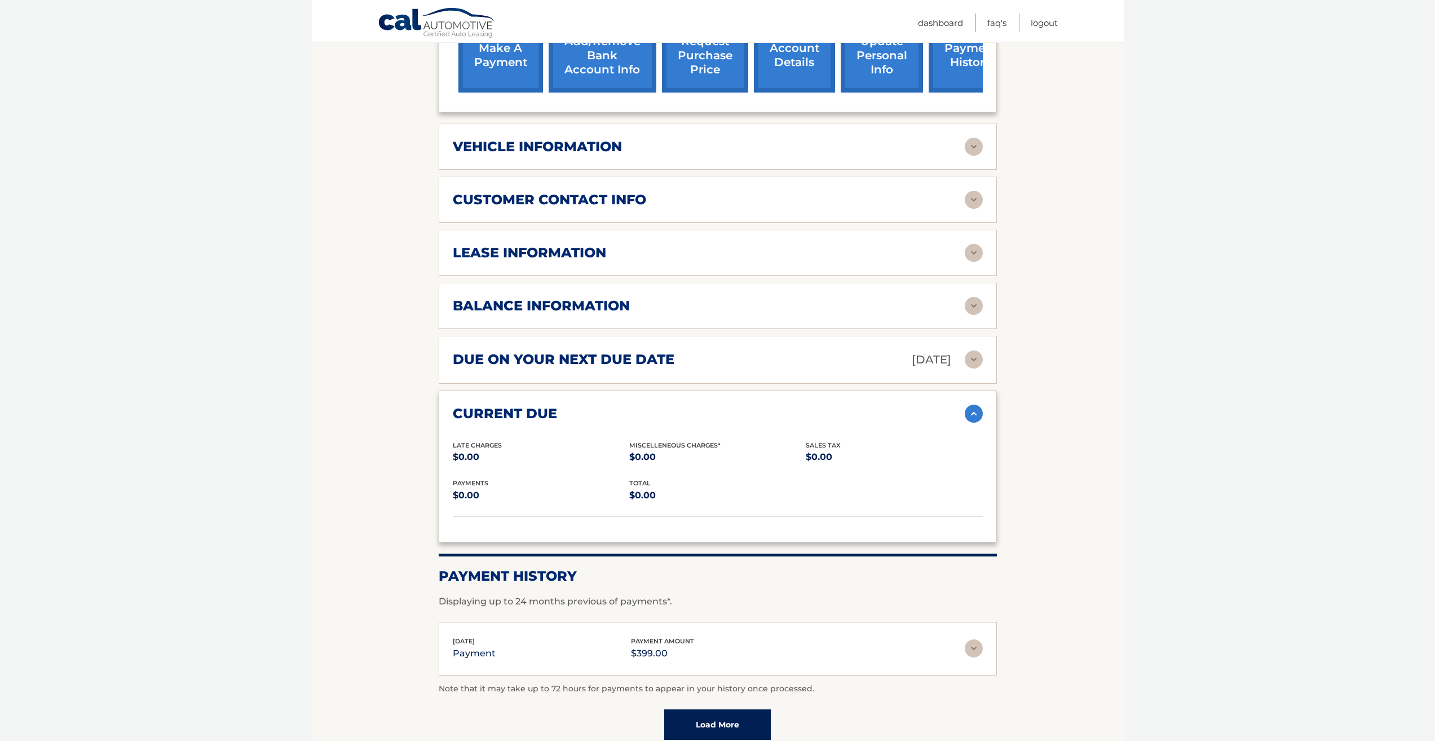 This screenshot has width=1435, height=741. Describe the element at coordinates (718, 576) in the screenshot. I see `h2: Payment History` at that location.